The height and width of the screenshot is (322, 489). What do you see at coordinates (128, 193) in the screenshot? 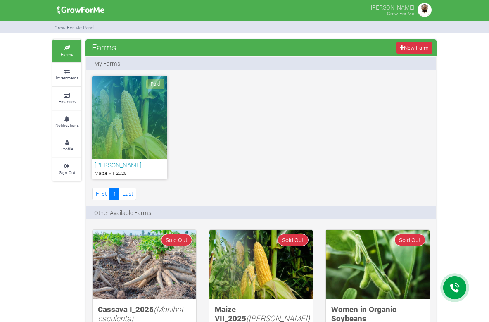
I see `a: Last` at bounding box center [128, 193].